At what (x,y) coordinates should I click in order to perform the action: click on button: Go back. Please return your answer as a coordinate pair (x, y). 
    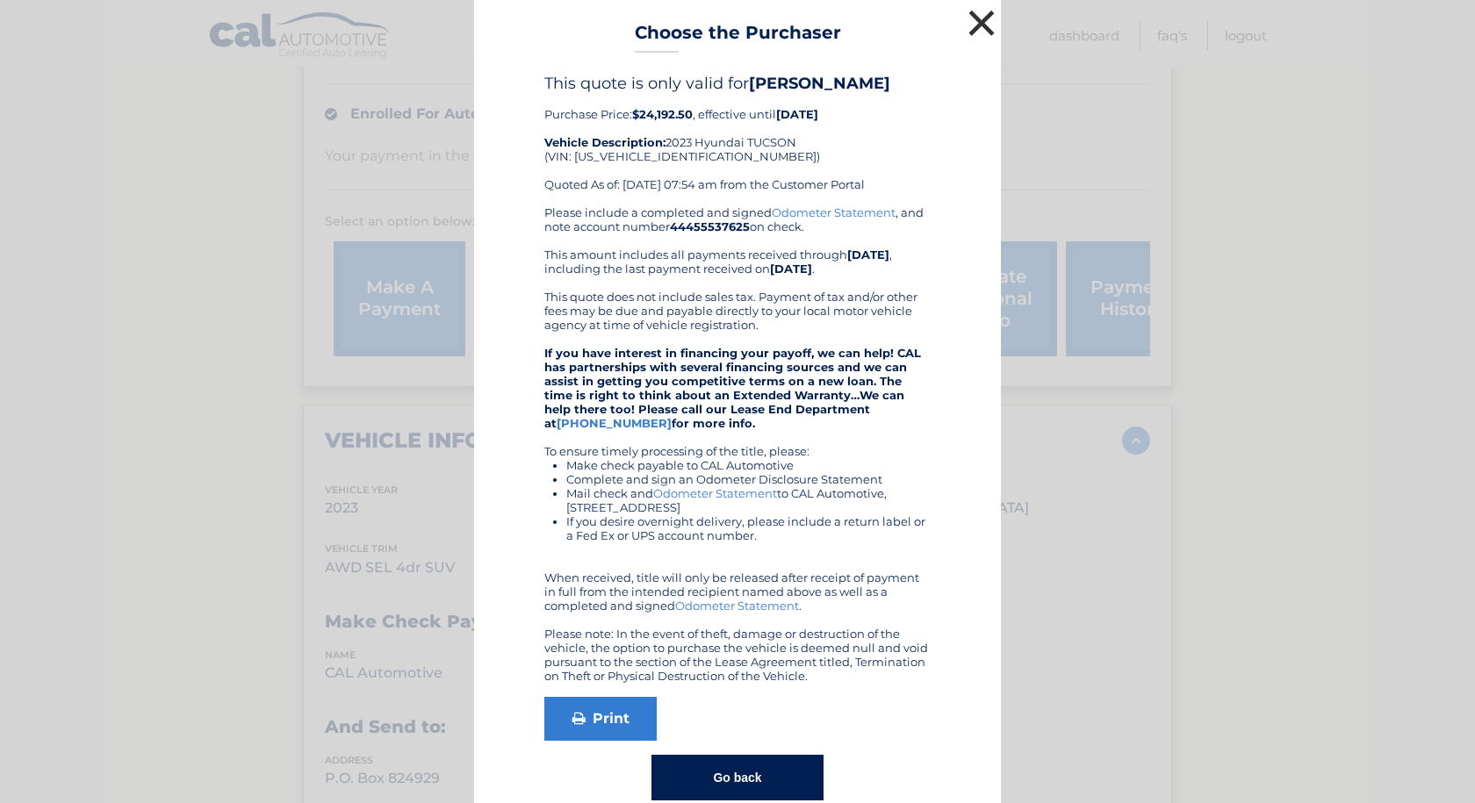
    Looking at the image, I should click on (737, 778).